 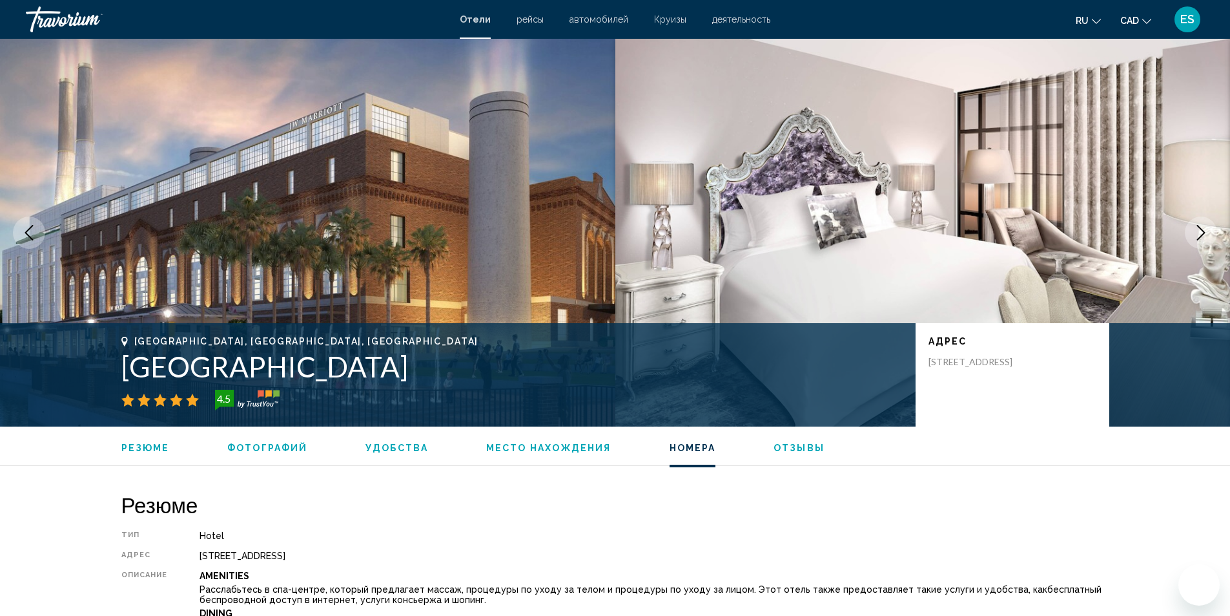 What do you see at coordinates (475, 19) in the screenshot?
I see `a: Отели` at bounding box center [475, 19].